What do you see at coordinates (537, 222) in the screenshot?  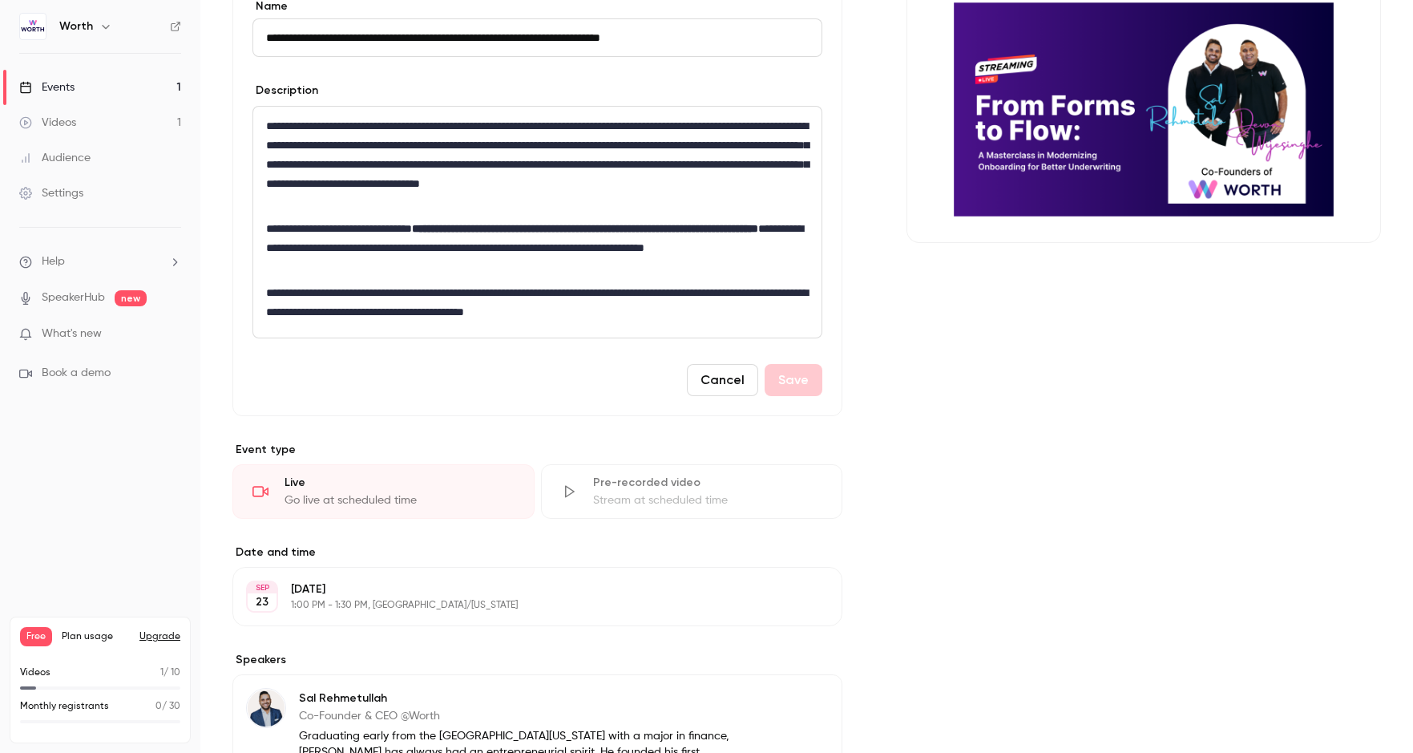 I see `section: description` at bounding box center [537, 222].